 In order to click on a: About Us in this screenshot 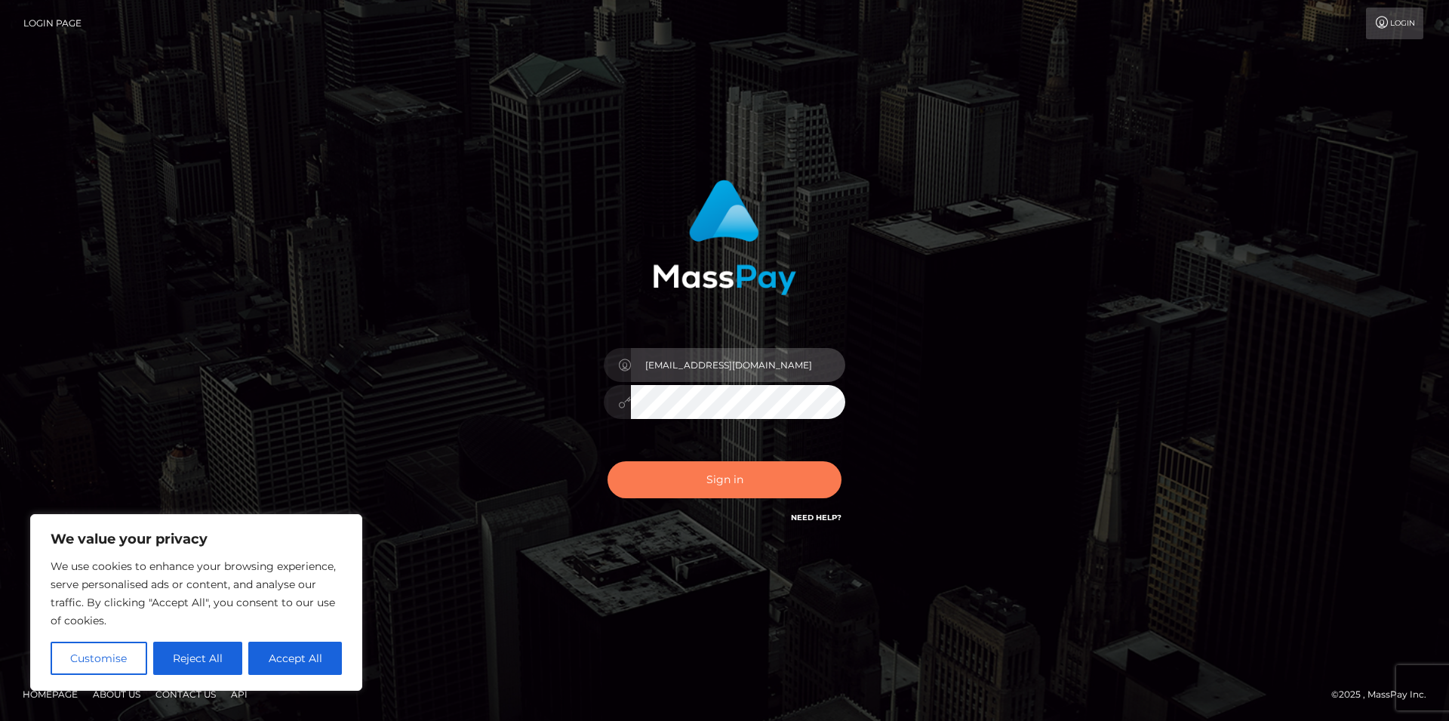, I will do `click(116, 693)`.